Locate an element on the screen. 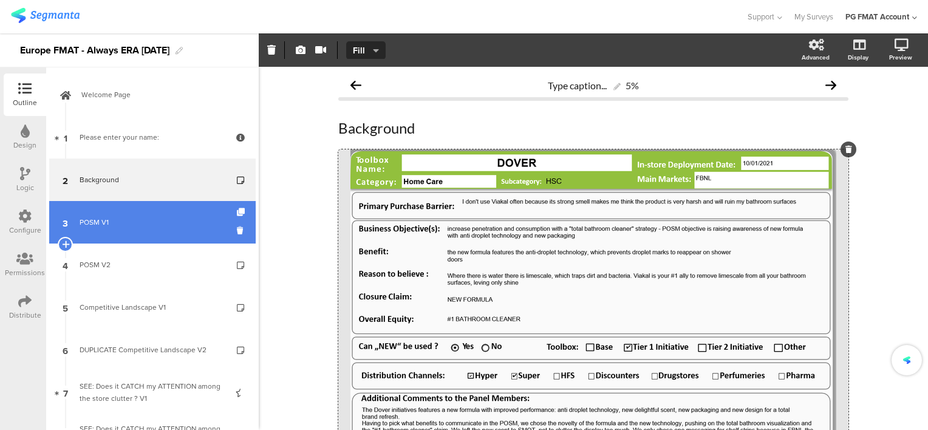  span: 7 is located at coordinates (66, 392).